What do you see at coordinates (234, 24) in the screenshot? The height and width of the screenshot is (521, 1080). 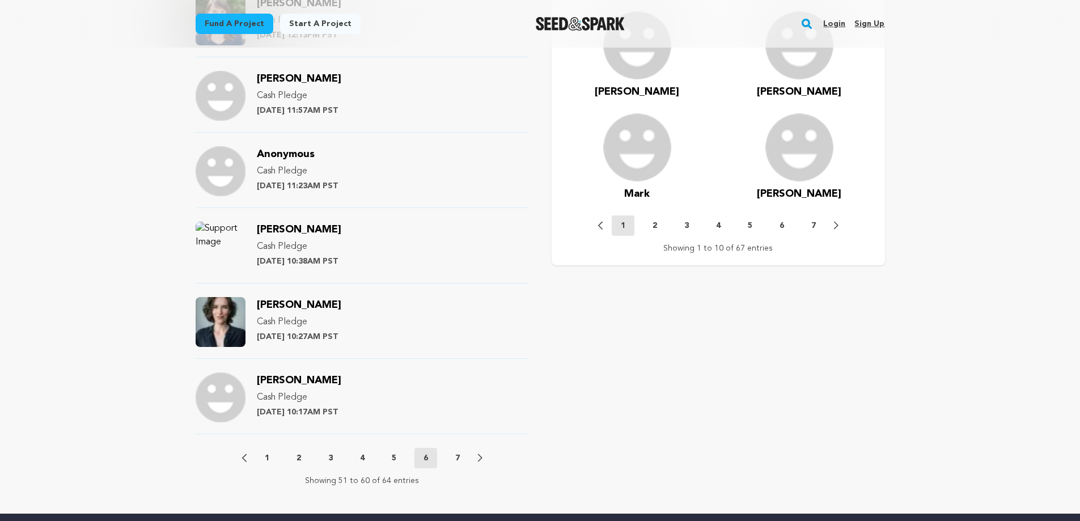 I see `a: Fund a project` at bounding box center [234, 24].